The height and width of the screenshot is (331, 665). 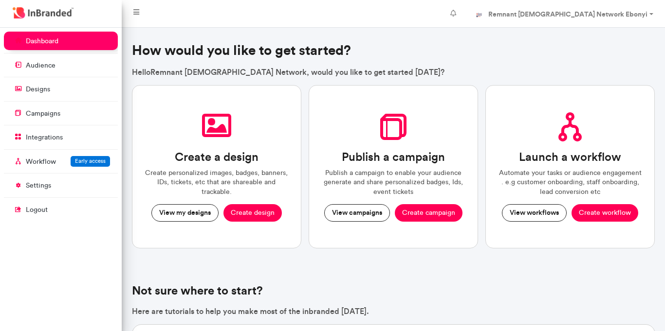 I want to click on a: dashboard, so click(x=61, y=41).